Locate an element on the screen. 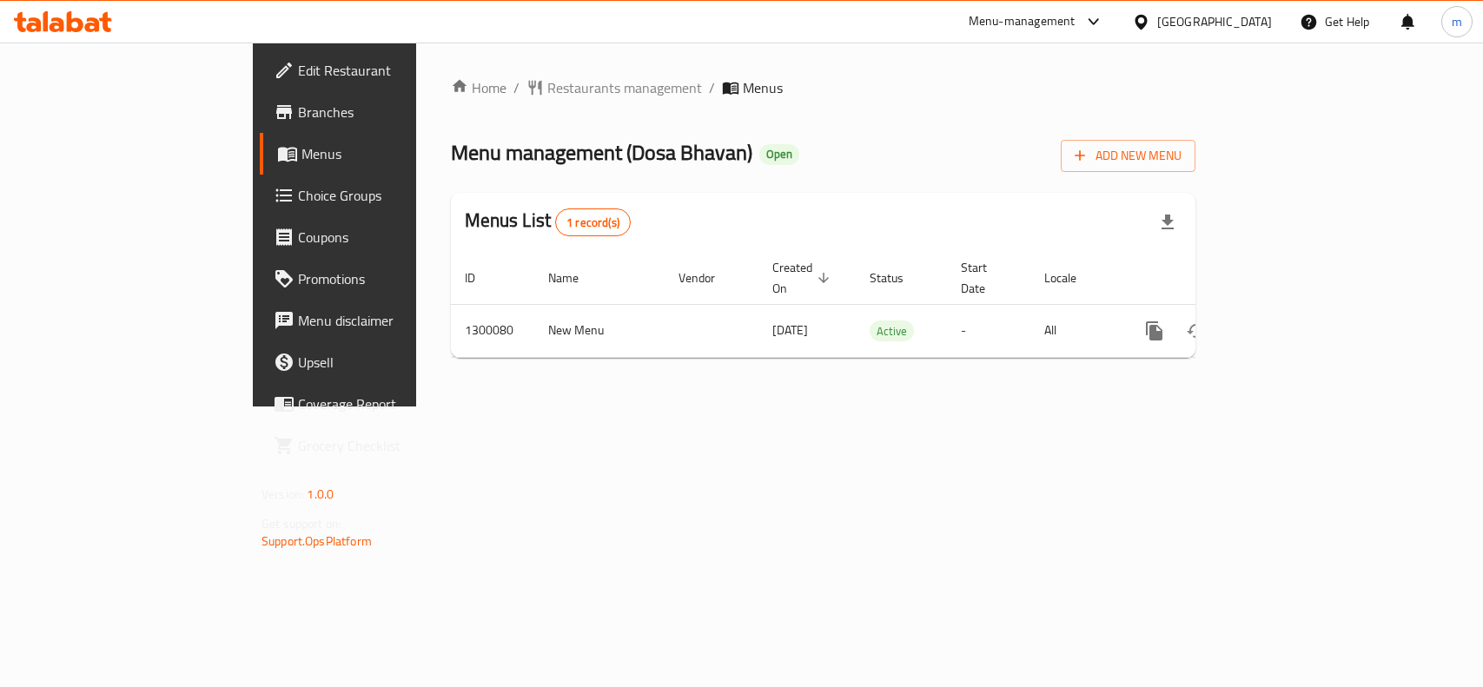  span: Name is located at coordinates (574, 278).